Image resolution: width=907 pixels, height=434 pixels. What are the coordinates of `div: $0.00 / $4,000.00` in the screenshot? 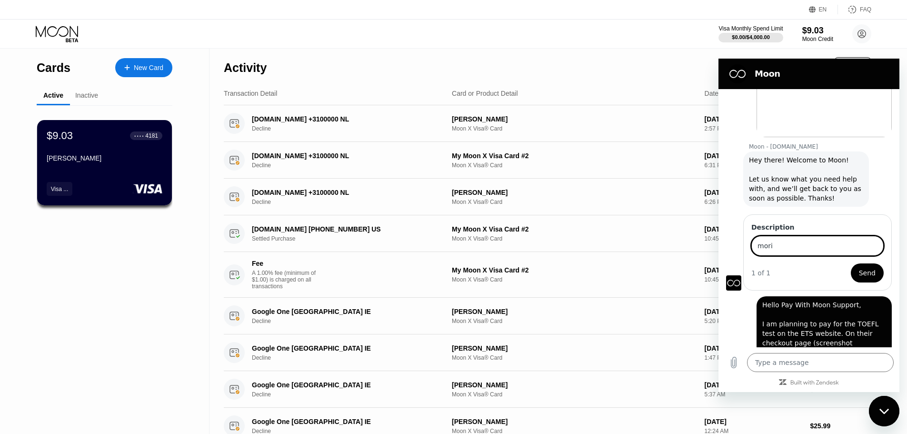 It's located at (751, 37).